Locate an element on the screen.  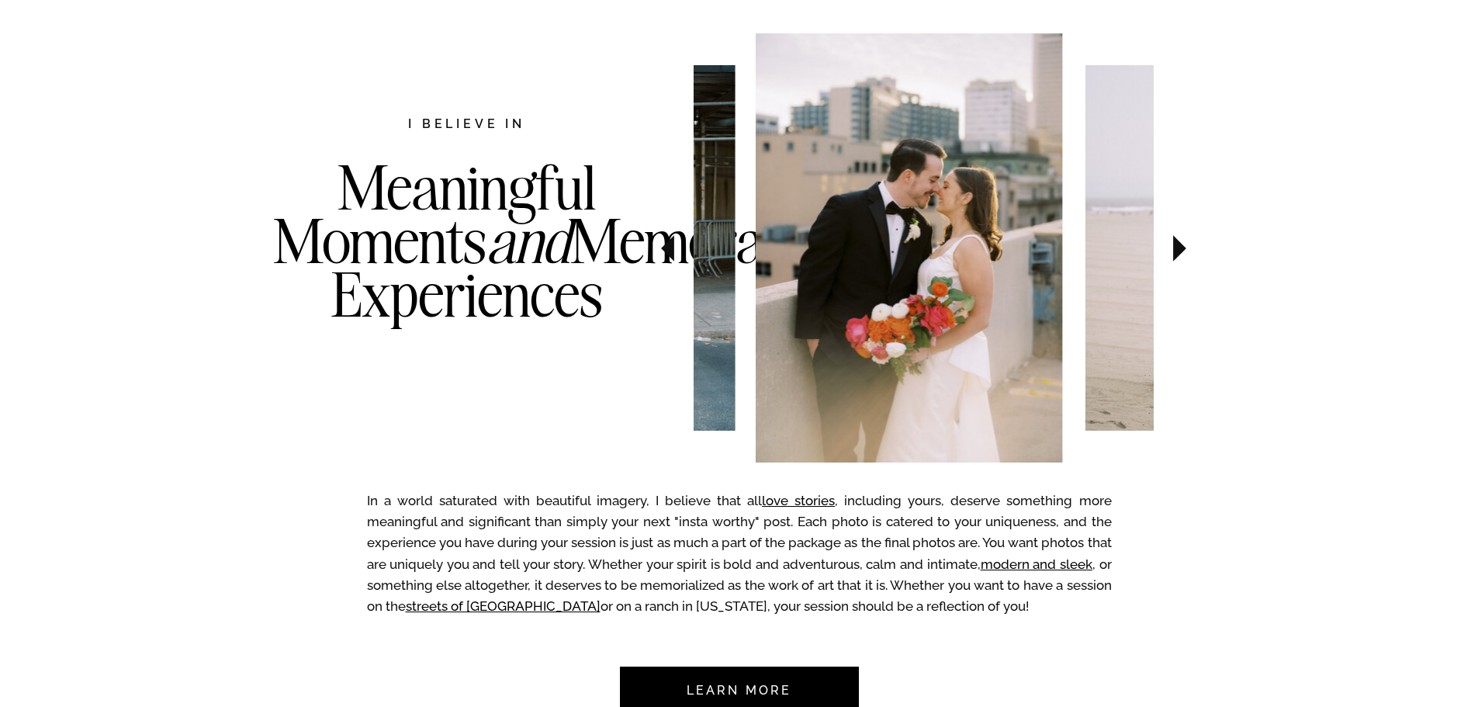
h2: I believe in is located at coordinates (467, 125).